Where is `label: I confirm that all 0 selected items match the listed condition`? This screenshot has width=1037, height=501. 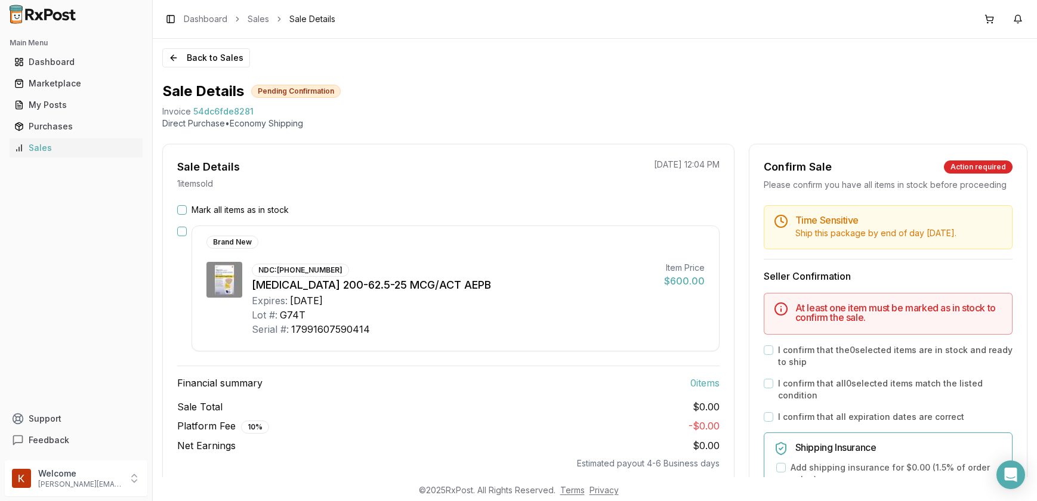
label: I confirm that all 0 selected items match the listed condition is located at coordinates (895, 390).